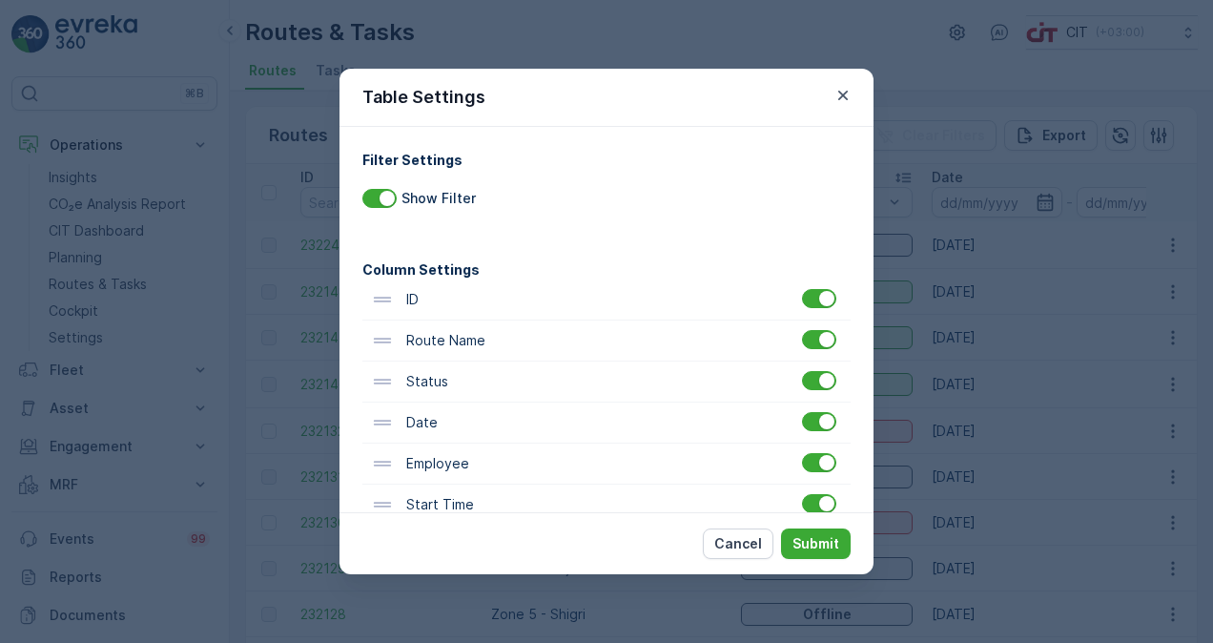  What do you see at coordinates (816, 544) in the screenshot?
I see `p: Submit` at bounding box center [816, 544].